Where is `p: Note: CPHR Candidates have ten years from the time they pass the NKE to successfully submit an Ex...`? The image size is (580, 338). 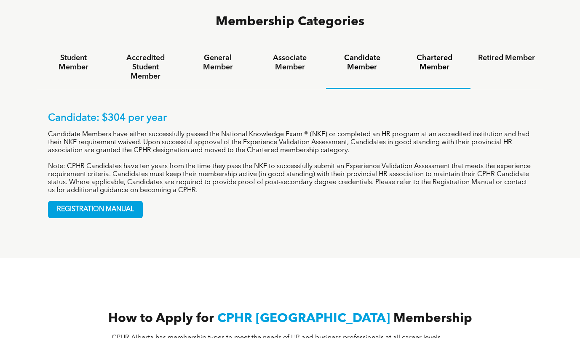
p: Note: CPHR Candidates have ten years from the time they pass the NKE to successfully submit an Ex... is located at coordinates (290, 179).